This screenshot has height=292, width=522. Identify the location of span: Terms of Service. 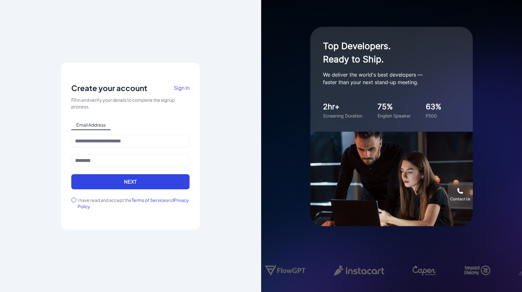
(148, 200).